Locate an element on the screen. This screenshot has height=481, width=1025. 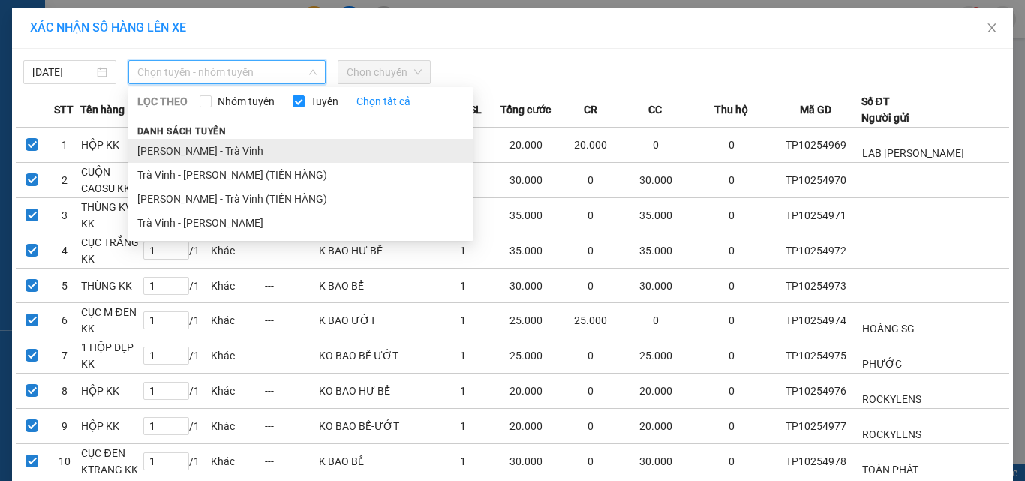
span: PHƯỚC is located at coordinates (882, 364).